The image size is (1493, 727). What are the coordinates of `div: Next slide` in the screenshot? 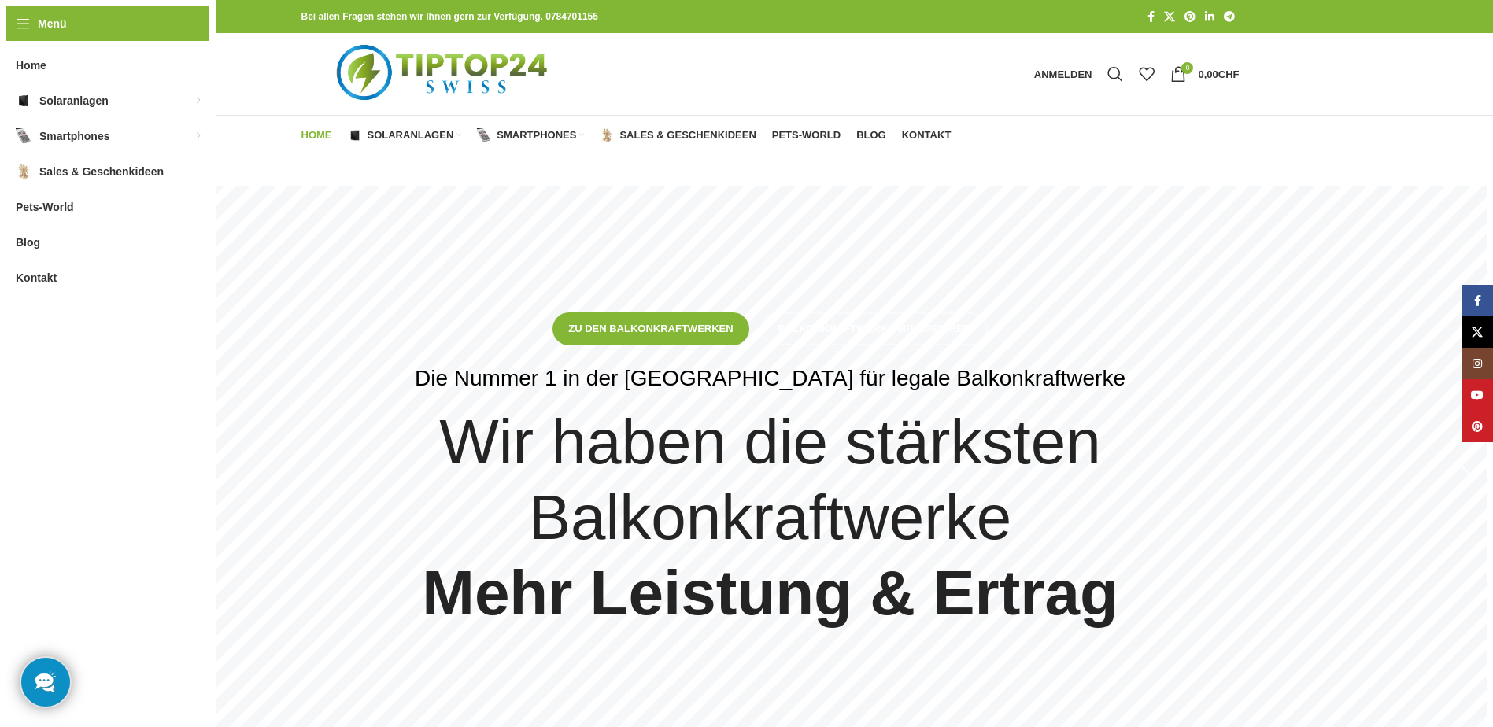 It's located at (1468, 476).